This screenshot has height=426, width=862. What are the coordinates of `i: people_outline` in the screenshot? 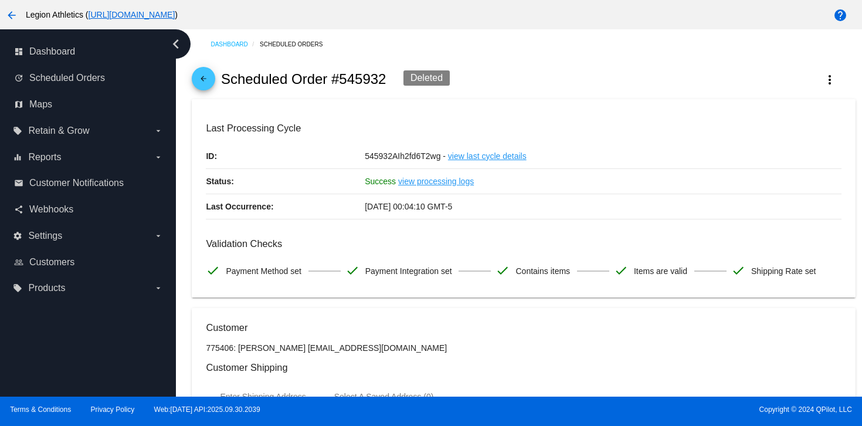 It's located at (19, 262).